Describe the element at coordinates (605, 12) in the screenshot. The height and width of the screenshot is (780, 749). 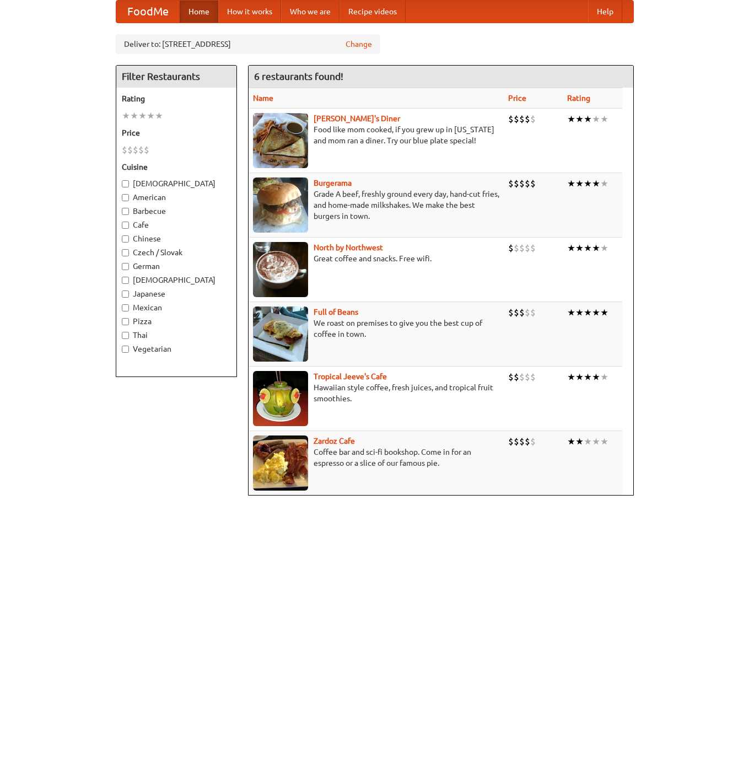
I see `a: Help` at that location.